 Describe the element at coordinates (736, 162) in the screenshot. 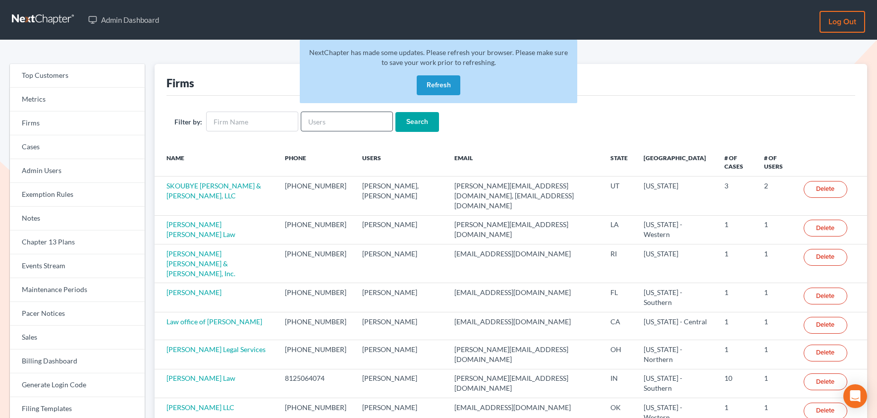

I see `th: # of Cases` at that location.